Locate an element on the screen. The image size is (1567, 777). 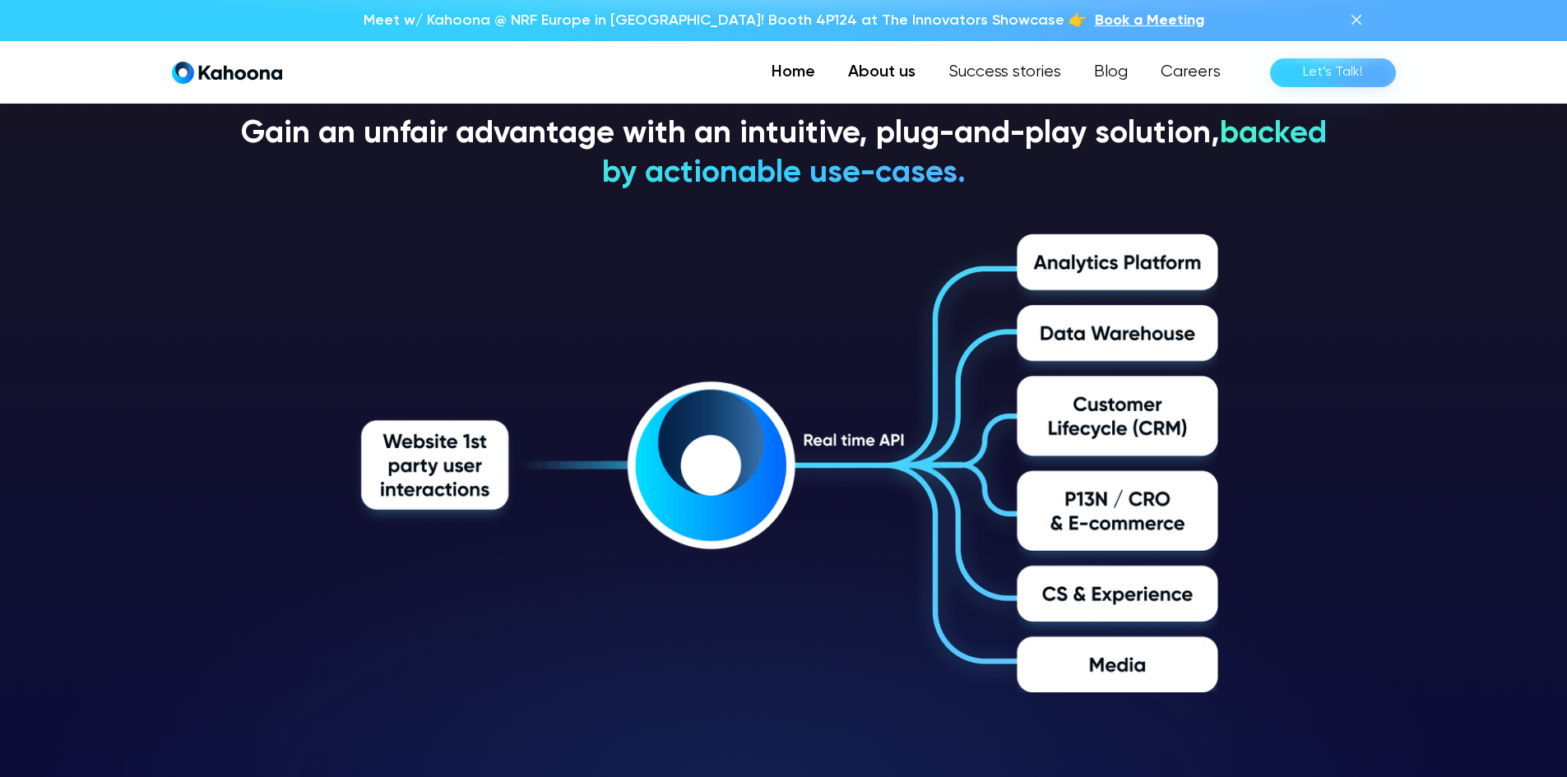
a: Book a Meeting is located at coordinates (1149, 21).